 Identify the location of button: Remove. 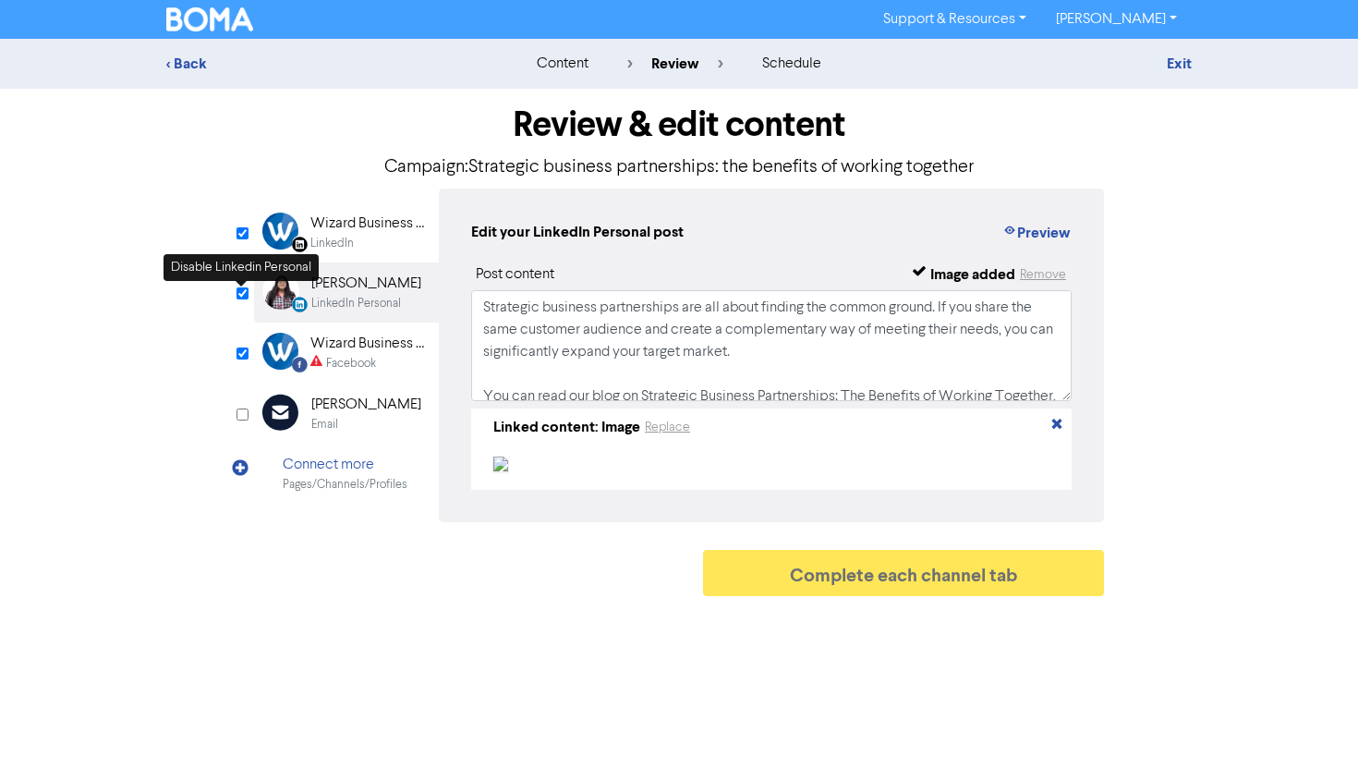
(1043, 274).